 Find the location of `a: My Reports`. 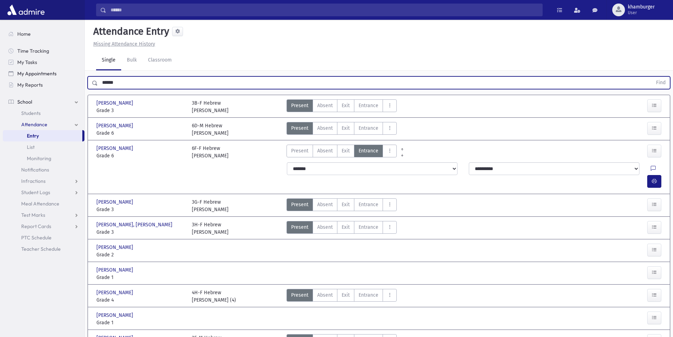

a: My Reports is located at coordinates (43, 85).